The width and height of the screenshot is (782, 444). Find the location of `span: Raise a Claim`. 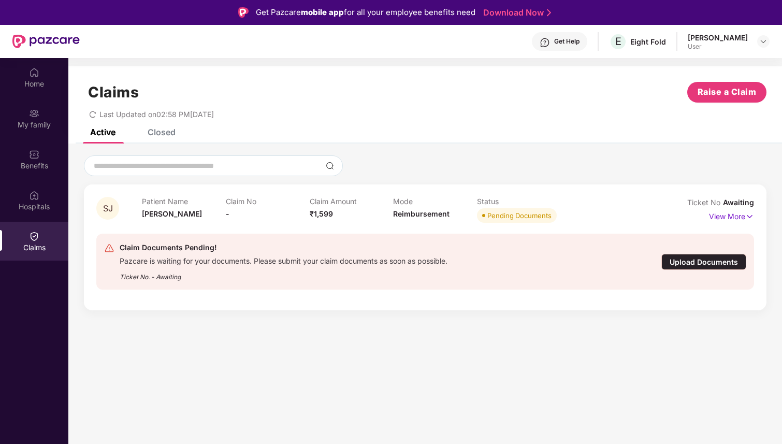

span: Raise a Claim is located at coordinates (728, 92).